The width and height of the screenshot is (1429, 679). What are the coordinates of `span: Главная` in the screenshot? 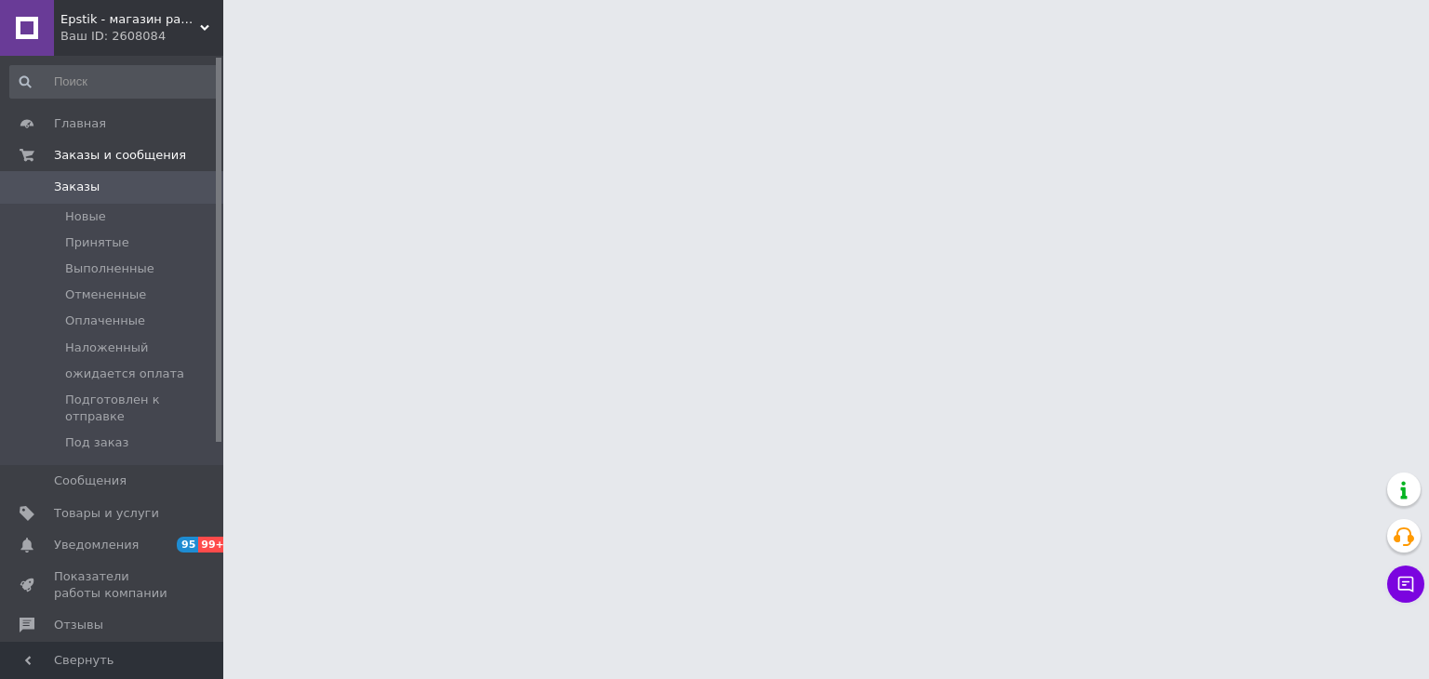 It's located at (80, 124).